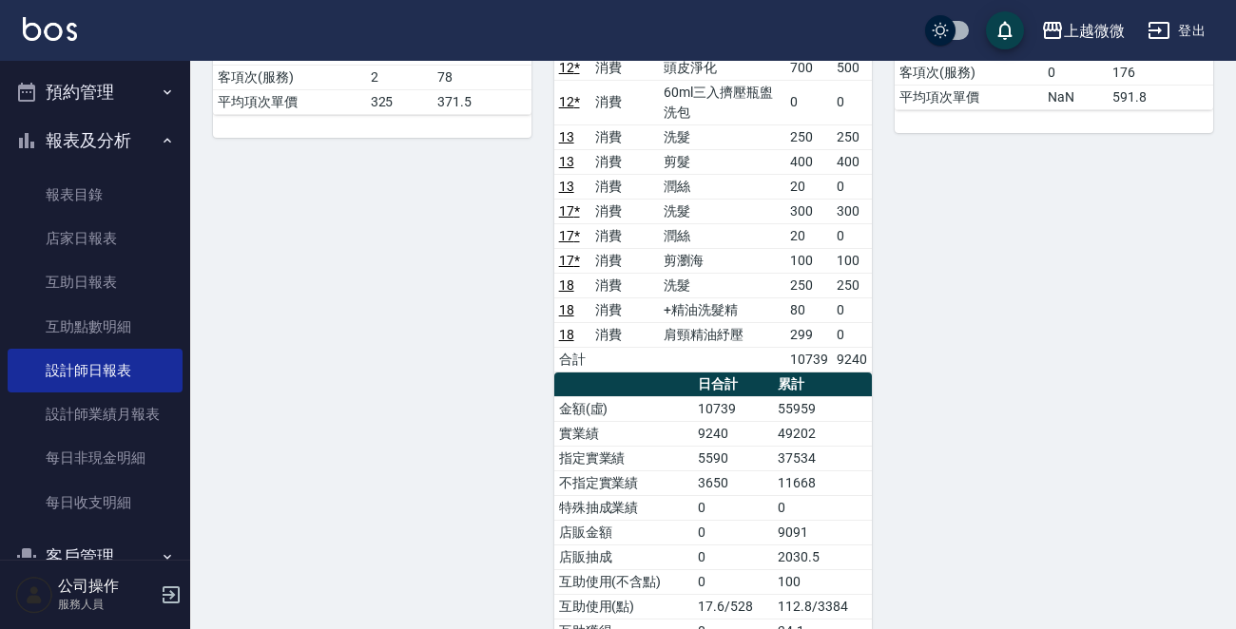 This screenshot has width=1236, height=629. What do you see at coordinates (95, 371) in the screenshot?
I see `a: 設計師日報表` at bounding box center [95, 371].